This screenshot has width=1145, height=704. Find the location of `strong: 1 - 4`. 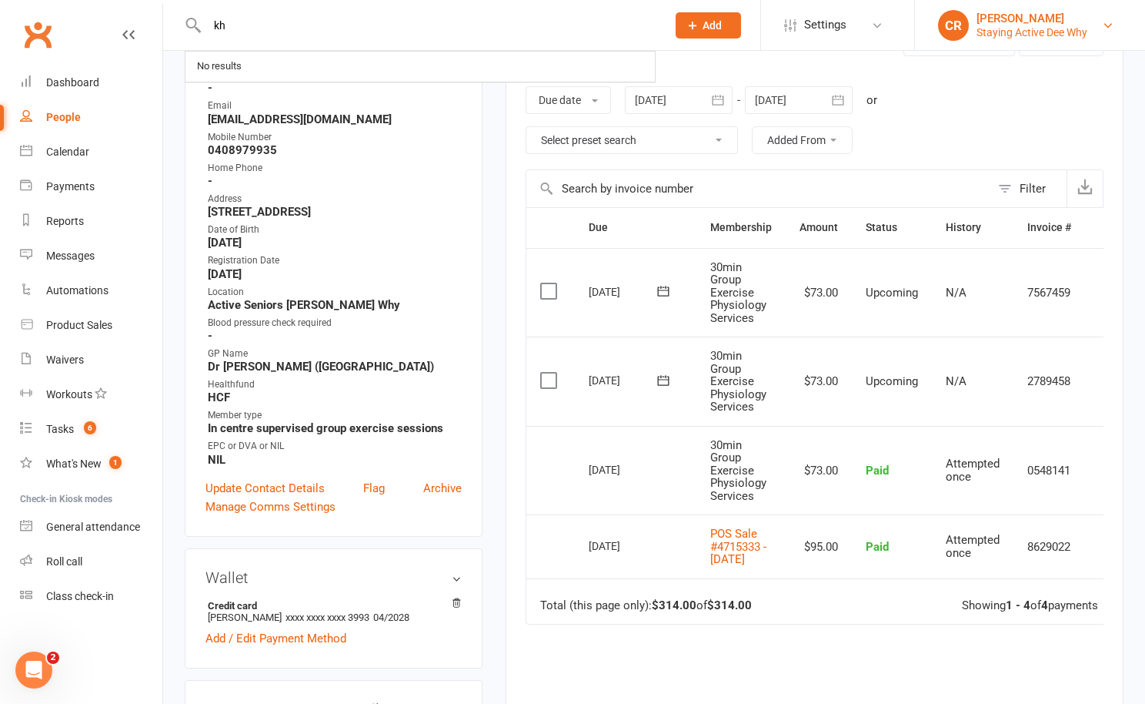

strong: 1 - 4 is located at coordinates (1018, 605).